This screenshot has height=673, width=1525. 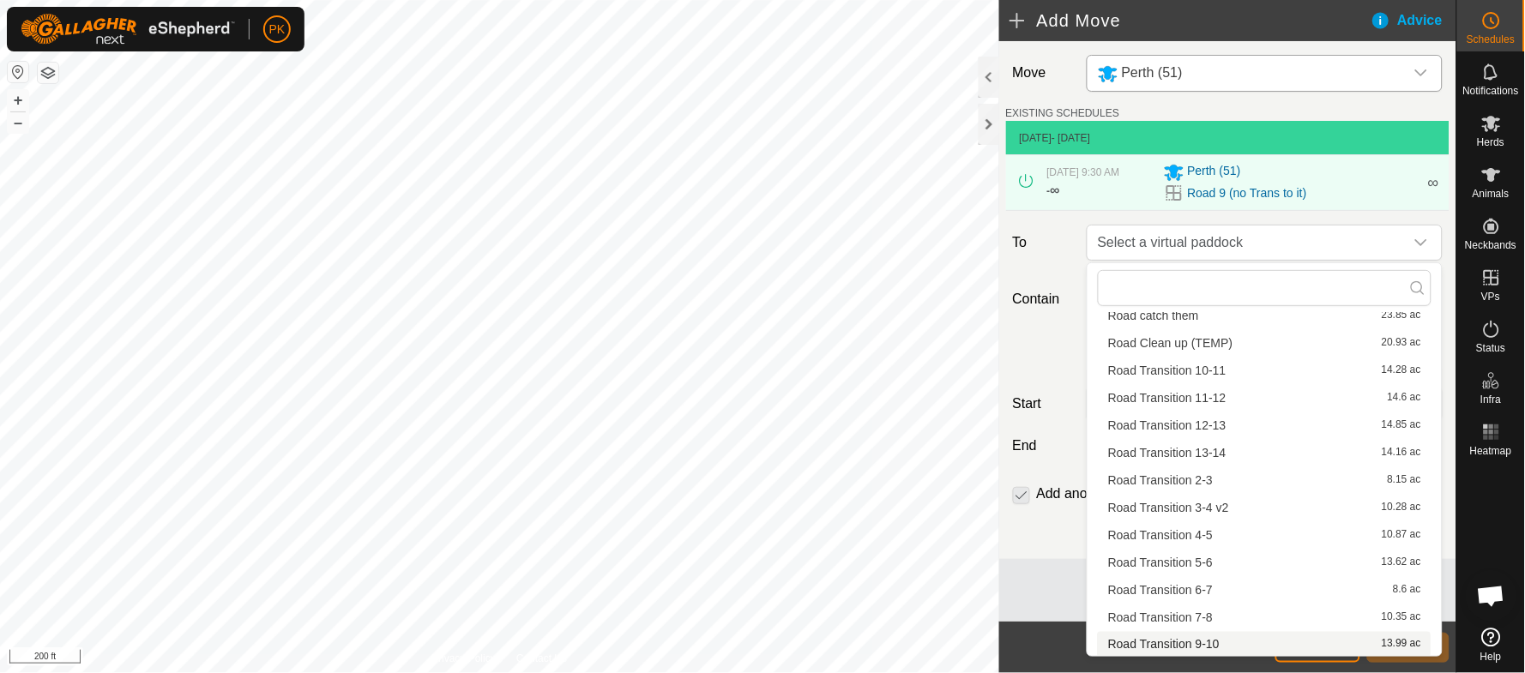 I want to click on label: Start, so click(x=1043, y=404).